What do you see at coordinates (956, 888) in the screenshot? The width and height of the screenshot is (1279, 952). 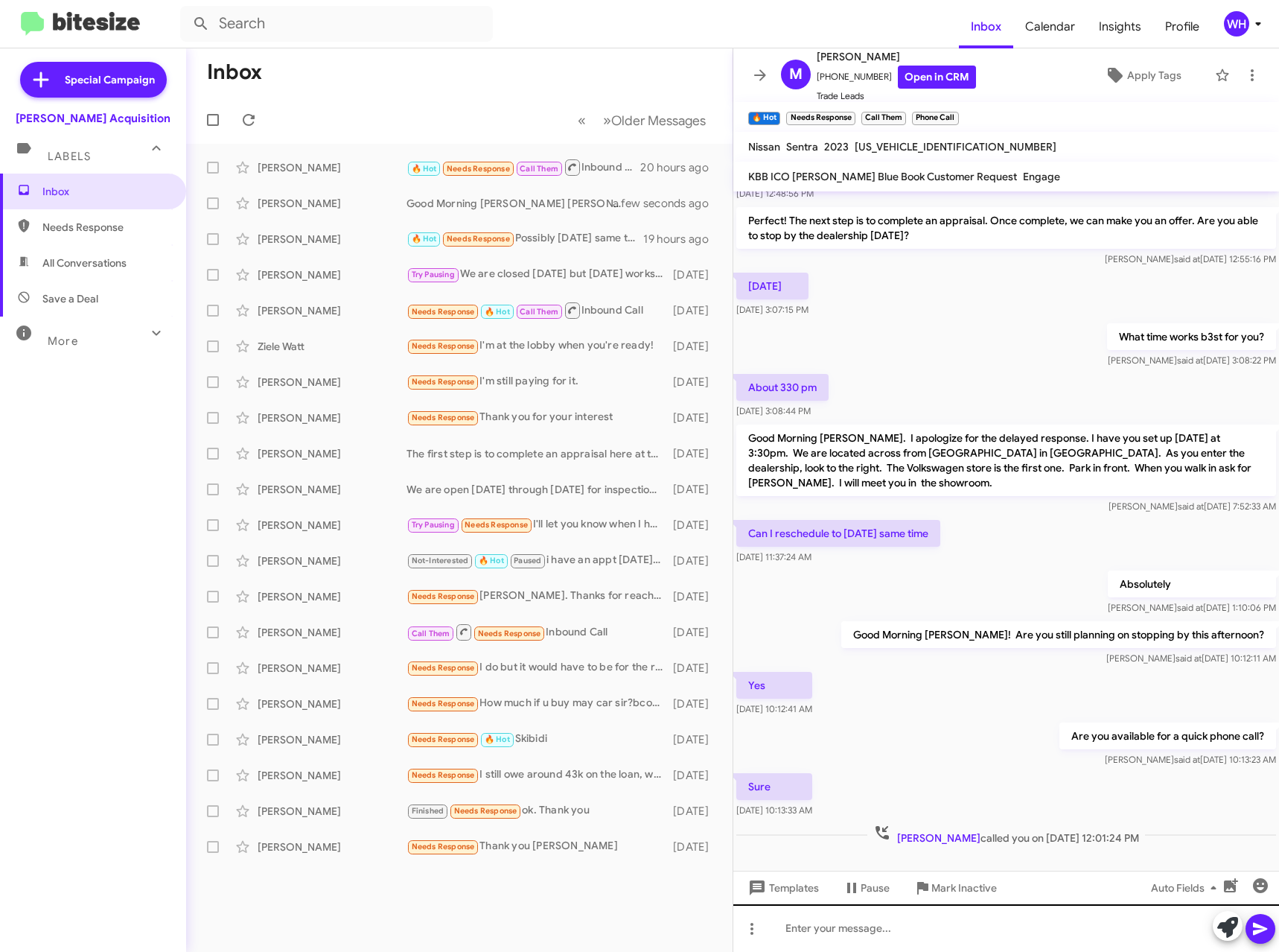 I see `button: Mark Inactive` at bounding box center [956, 888].